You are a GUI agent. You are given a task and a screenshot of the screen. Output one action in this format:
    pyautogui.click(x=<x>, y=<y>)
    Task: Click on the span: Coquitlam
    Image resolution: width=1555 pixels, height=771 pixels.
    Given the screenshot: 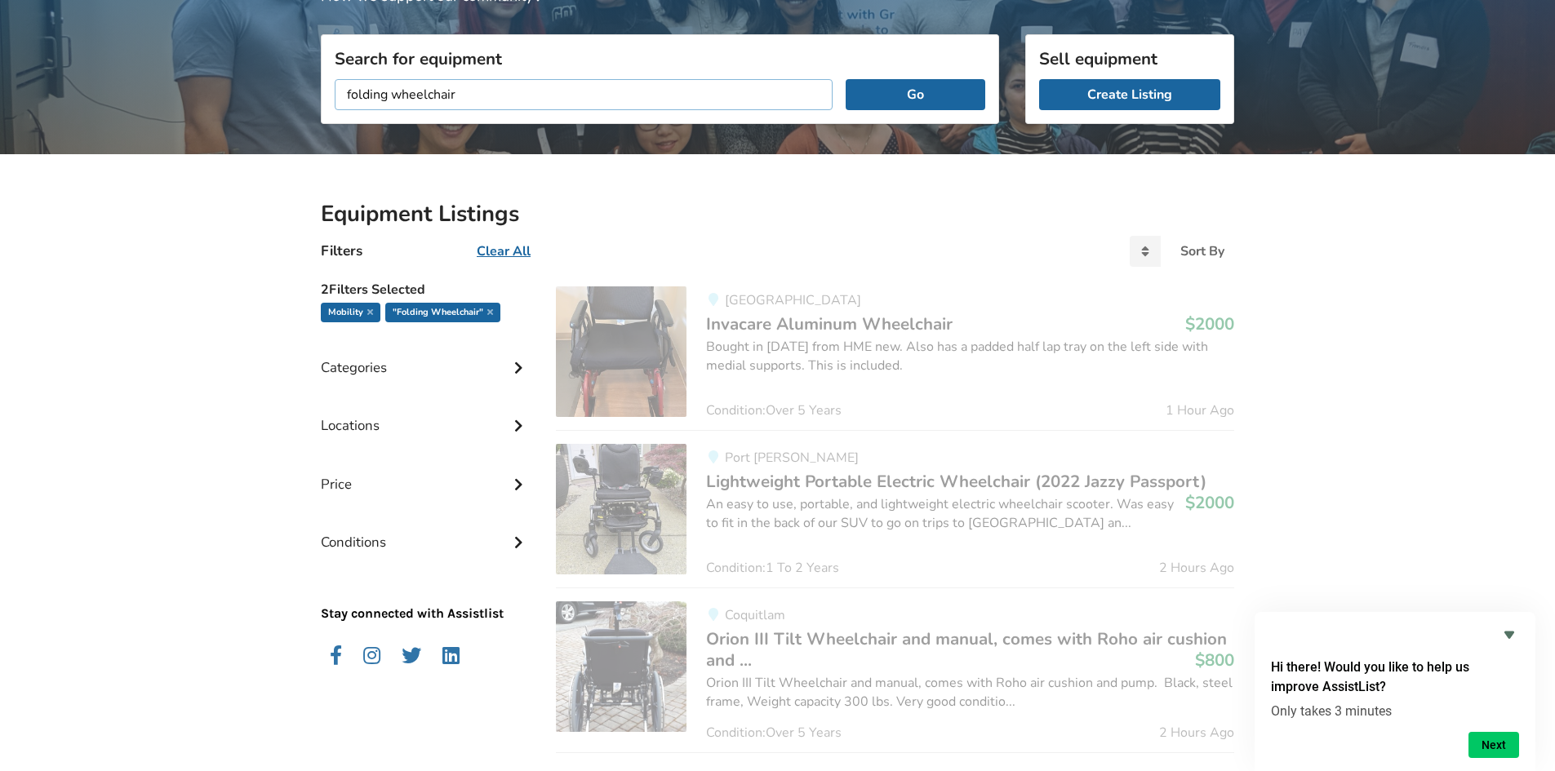 What is the action you would take?
    pyautogui.click(x=755, y=615)
    